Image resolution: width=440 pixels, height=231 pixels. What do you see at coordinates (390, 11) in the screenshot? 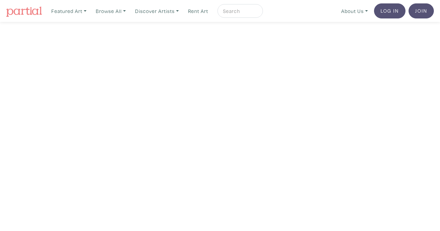
I see `a: Log In` at bounding box center [390, 11].